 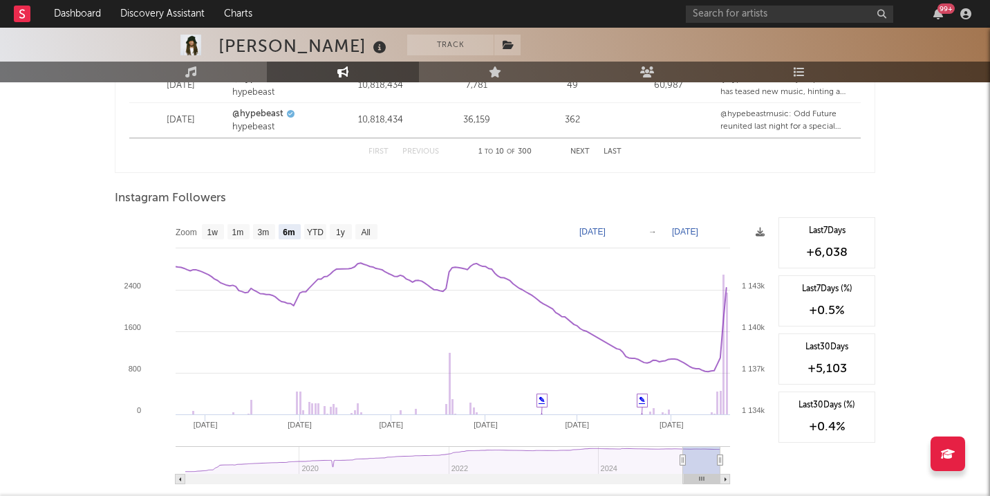 I want to click on text: 1 137k, so click(x=754, y=369).